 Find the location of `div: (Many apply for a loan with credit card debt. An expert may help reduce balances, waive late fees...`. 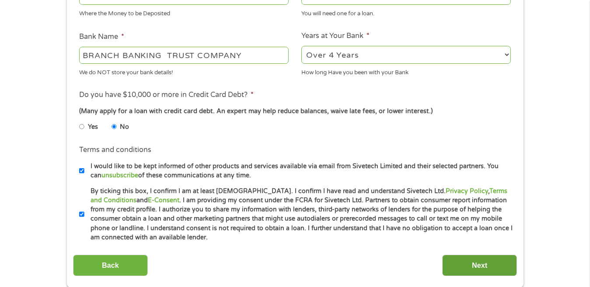

div: (Many apply for a loan with credit card debt. An expert may help reduce balances, waive late fees... is located at coordinates (295, 112).